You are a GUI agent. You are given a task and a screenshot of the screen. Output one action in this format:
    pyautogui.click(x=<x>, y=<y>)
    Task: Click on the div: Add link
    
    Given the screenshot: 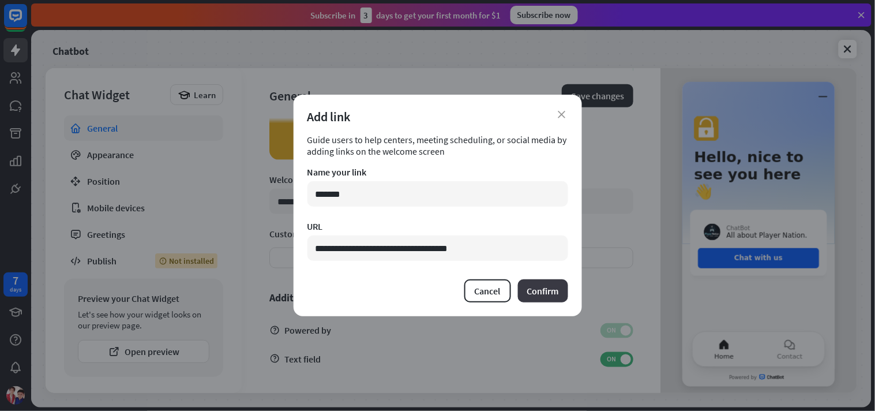 What is the action you would take?
    pyautogui.click(x=438, y=117)
    